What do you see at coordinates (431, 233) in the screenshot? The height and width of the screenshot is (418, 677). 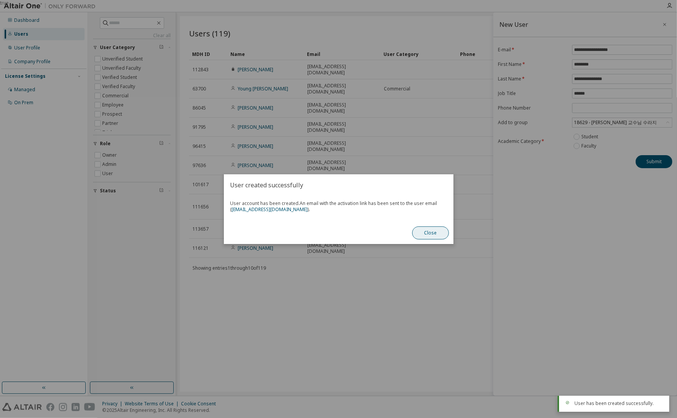 I see `button: Close` at bounding box center [431, 233].